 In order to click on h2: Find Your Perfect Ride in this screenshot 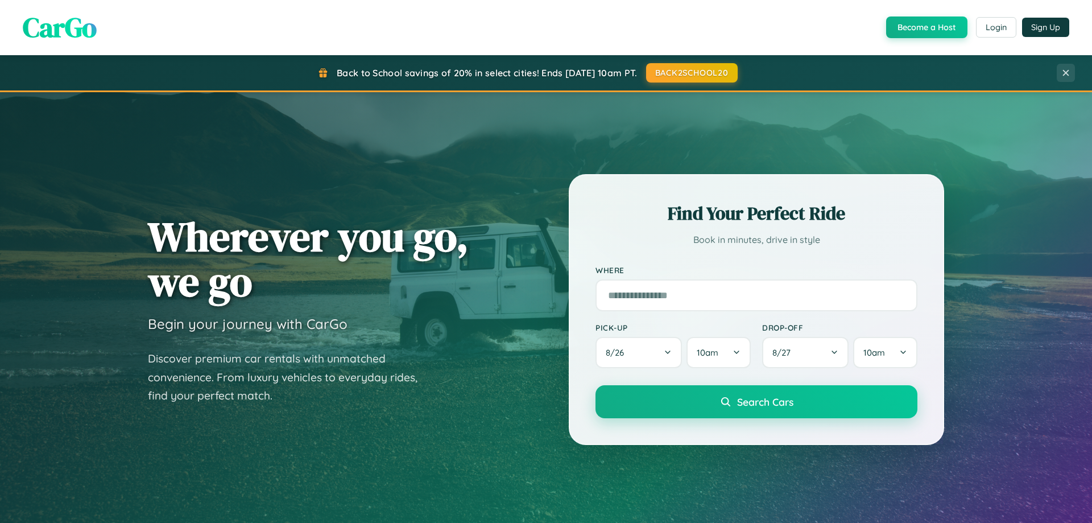, I will do `click(757, 213)`.